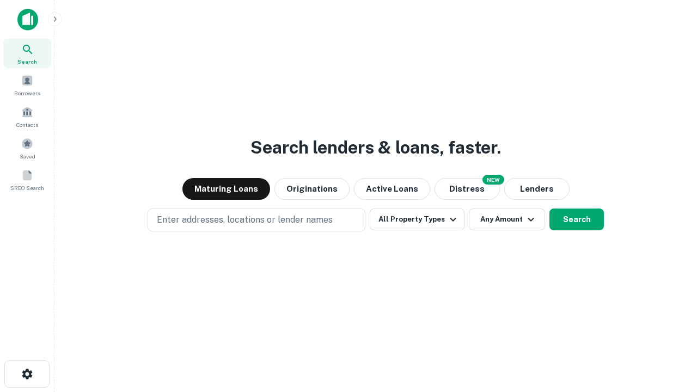  What do you see at coordinates (27, 53) in the screenshot?
I see `a: Search` at bounding box center [27, 53].